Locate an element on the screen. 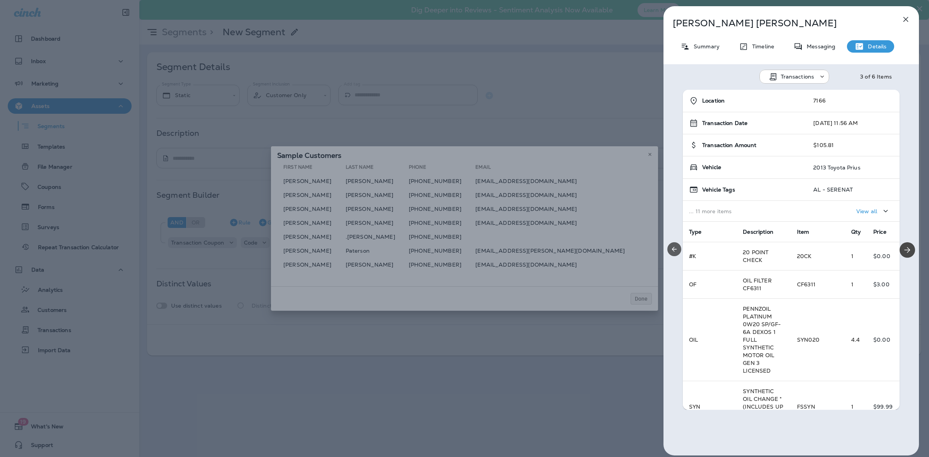 The width and height of the screenshot is (929, 457). span: 20CK is located at coordinates (804, 256).